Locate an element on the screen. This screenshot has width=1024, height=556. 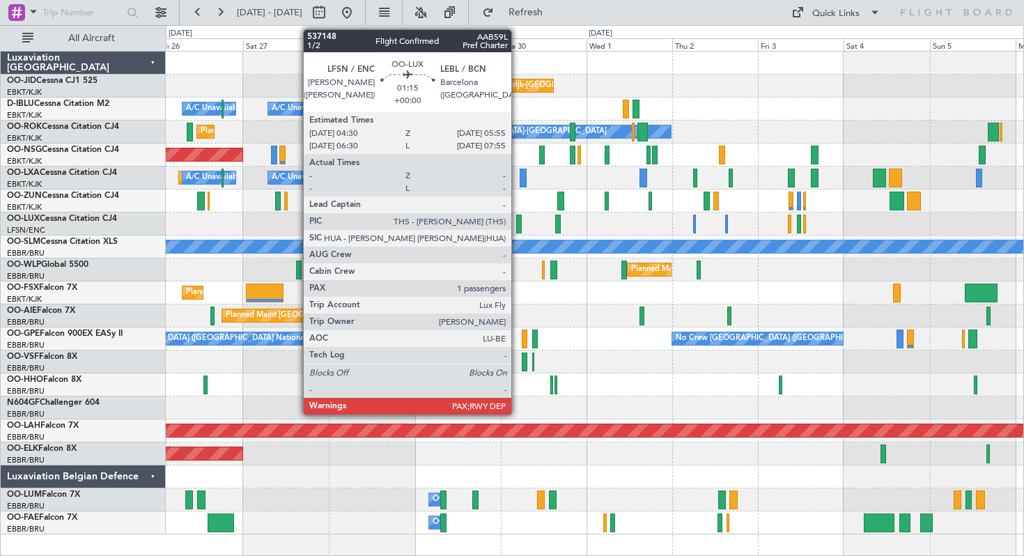
span: OO-VSF is located at coordinates (23, 357).